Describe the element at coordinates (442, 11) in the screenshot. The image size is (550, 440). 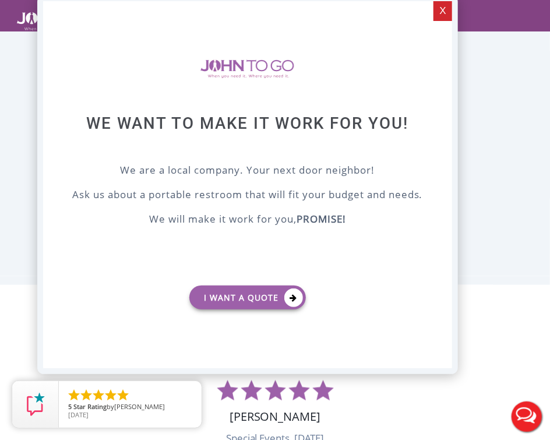
I see `div: X` at that location.